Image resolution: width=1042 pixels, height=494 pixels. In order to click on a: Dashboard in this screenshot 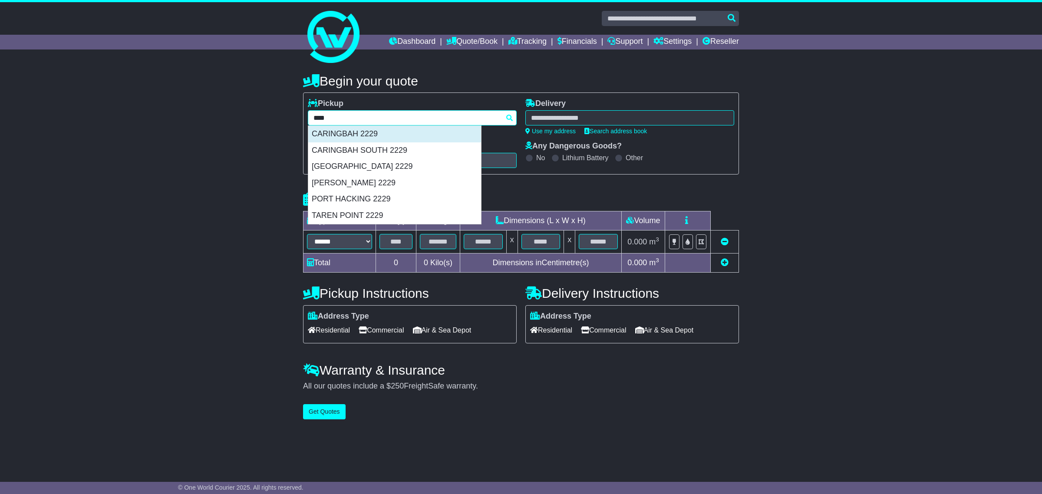, I will do `click(412, 42)`.